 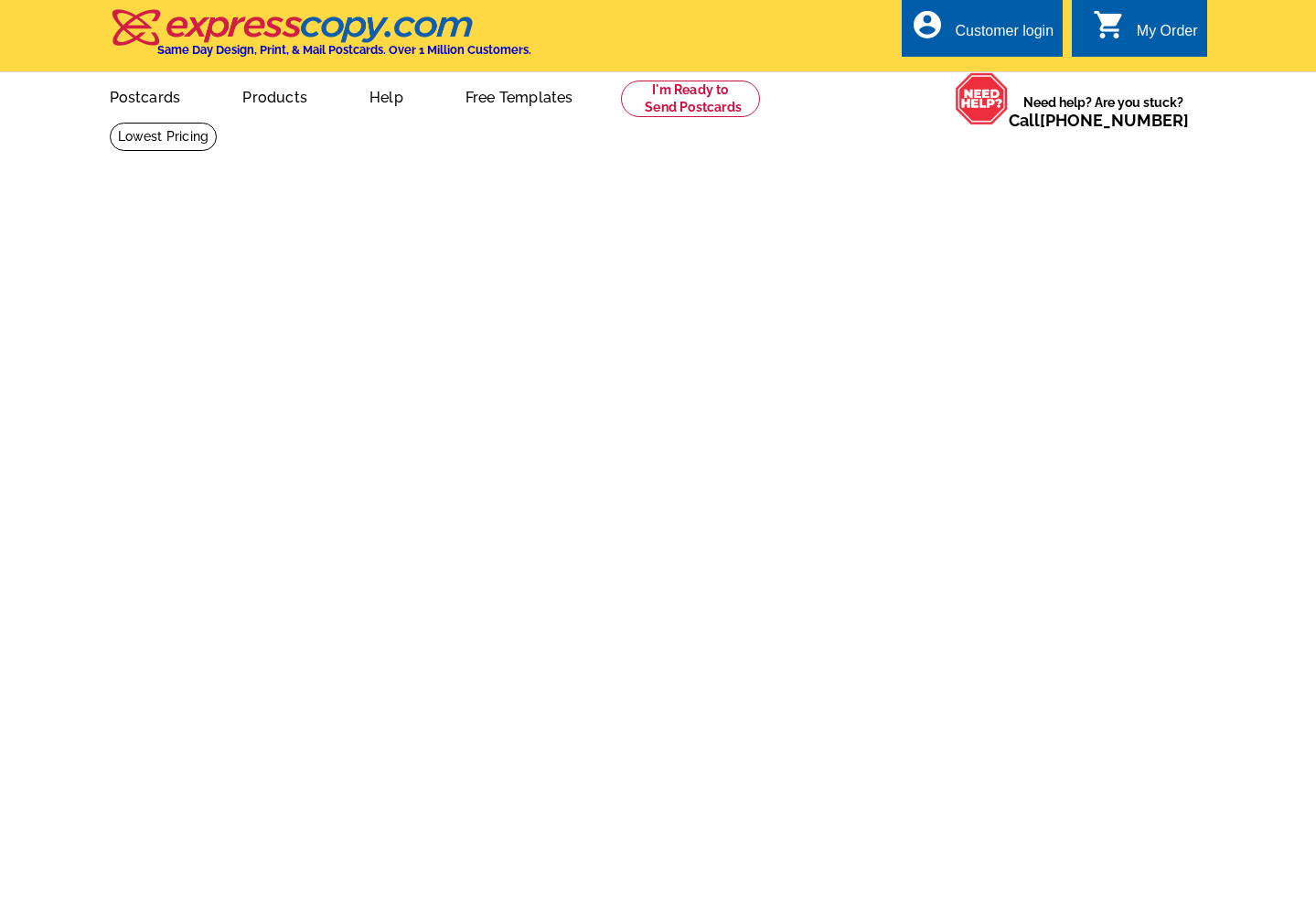 I want to click on div: Customer login, so click(x=1005, y=35).